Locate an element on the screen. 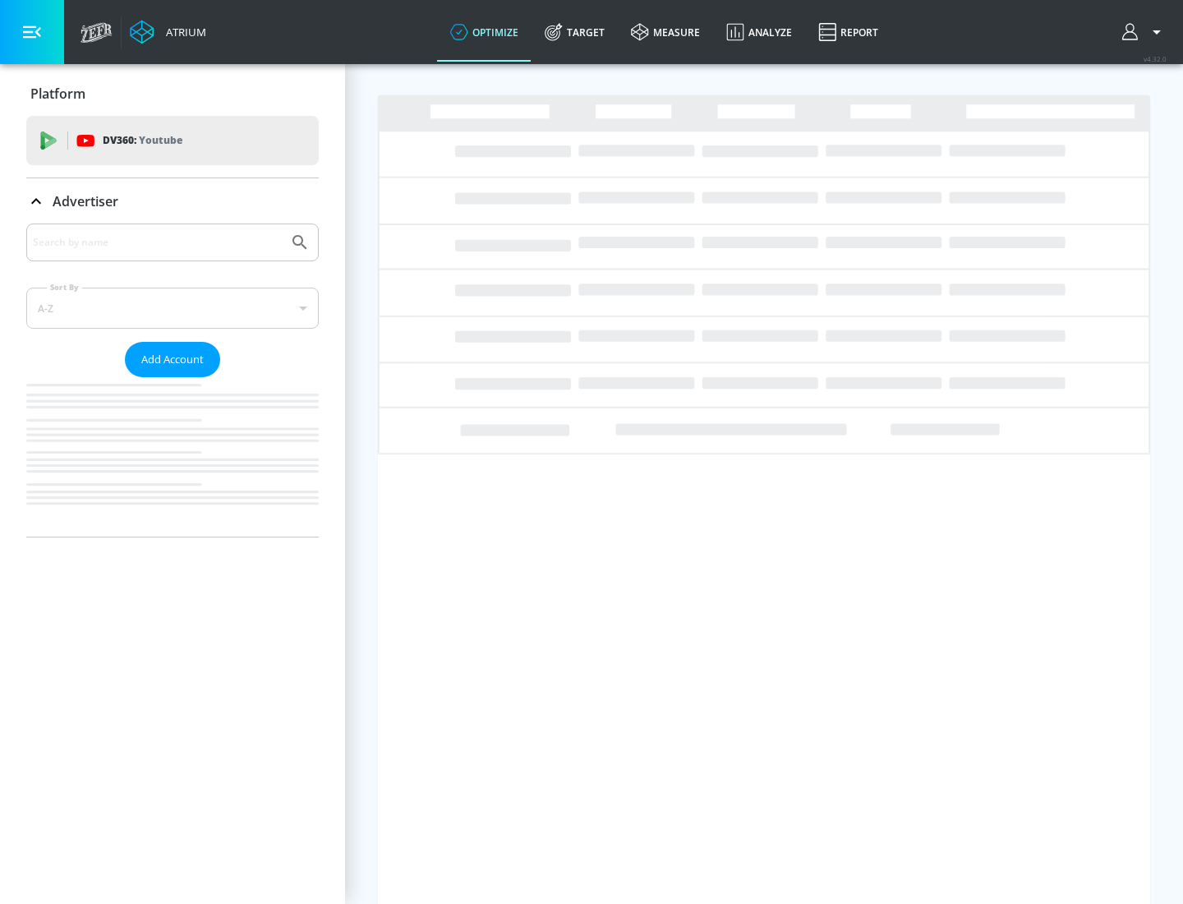 The height and width of the screenshot is (904, 1183). input: Search by name is located at coordinates (157, 242).